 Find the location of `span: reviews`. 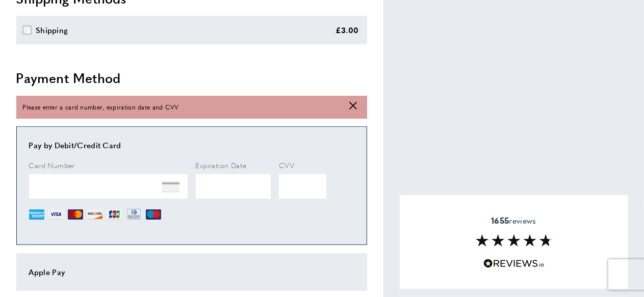

span: reviews is located at coordinates (514, 221).